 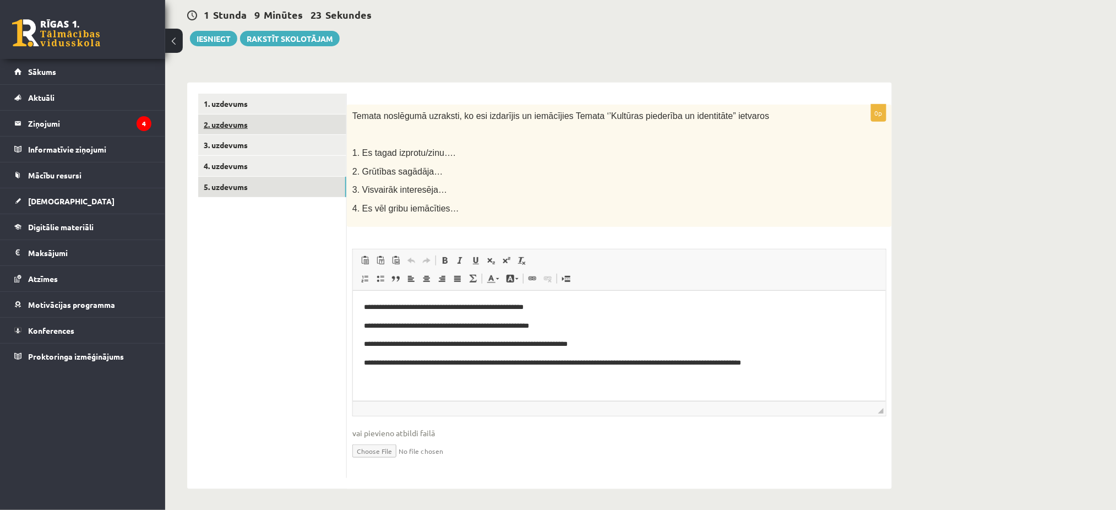 What do you see at coordinates (396, 260) in the screenshot?
I see `a: Paste from Word` at bounding box center [396, 260].